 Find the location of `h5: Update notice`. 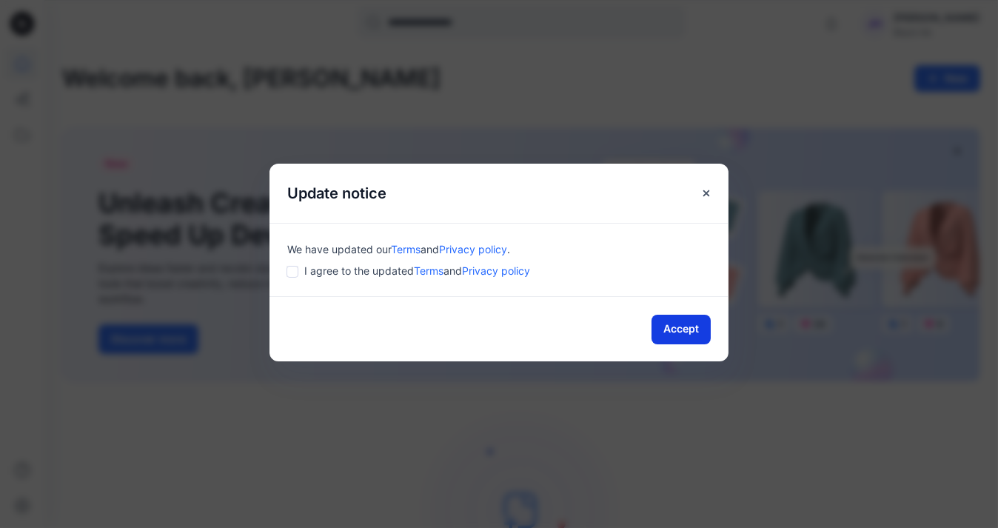

h5: Update notice is located at coordinates (337, 193).